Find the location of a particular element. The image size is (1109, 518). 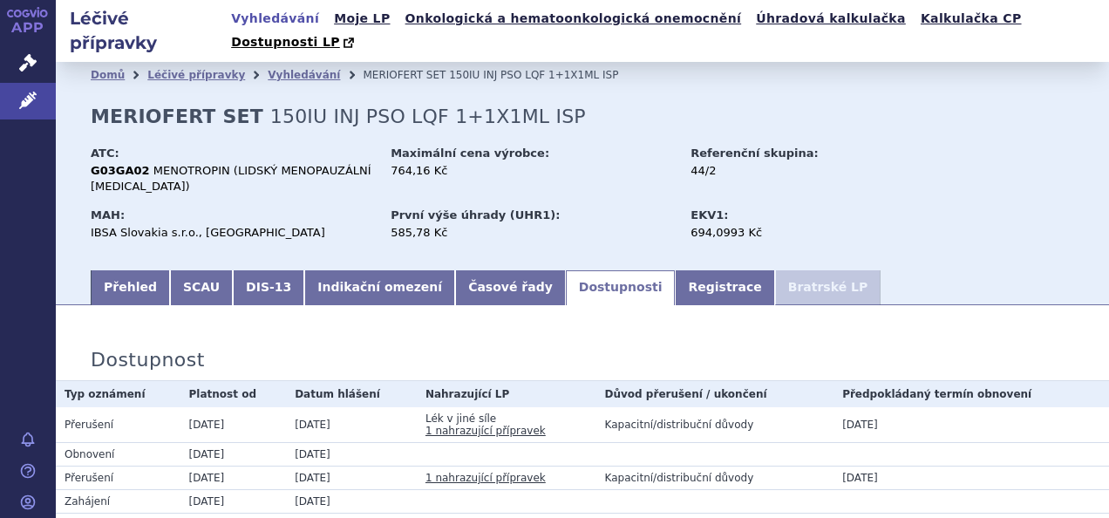

strong: EKV1: is located at coordinates (709, 215).